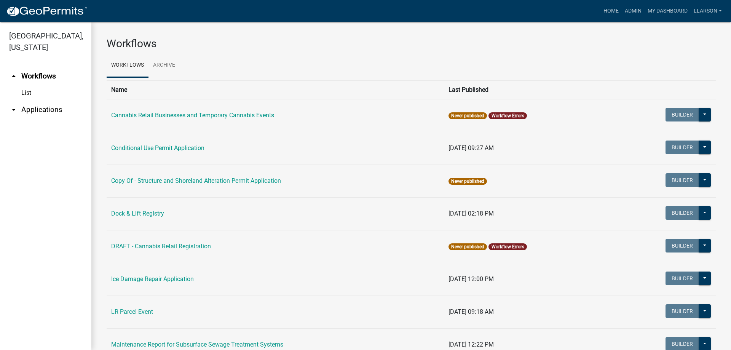  I want to click on th: Last Published, so click(530, 90).